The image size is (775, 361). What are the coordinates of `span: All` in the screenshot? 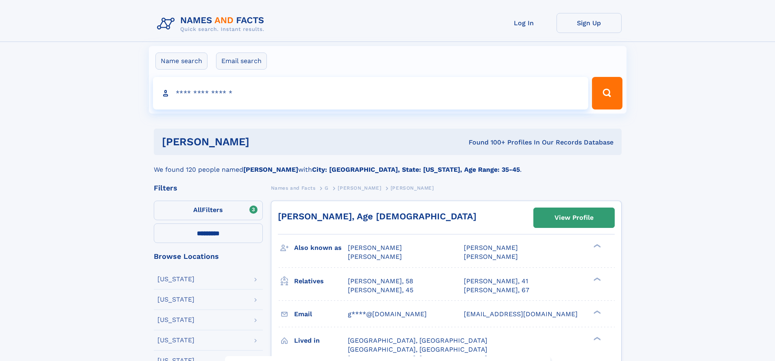 It's located at (197, 210).